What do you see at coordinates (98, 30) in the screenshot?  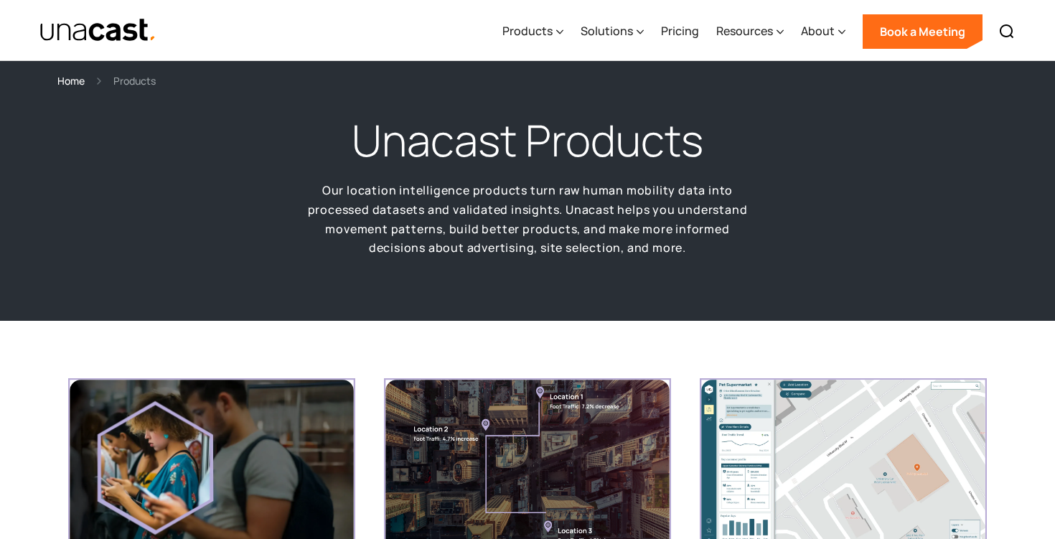 I see `img: Unacast text logo` at bounding box center [98, 30].